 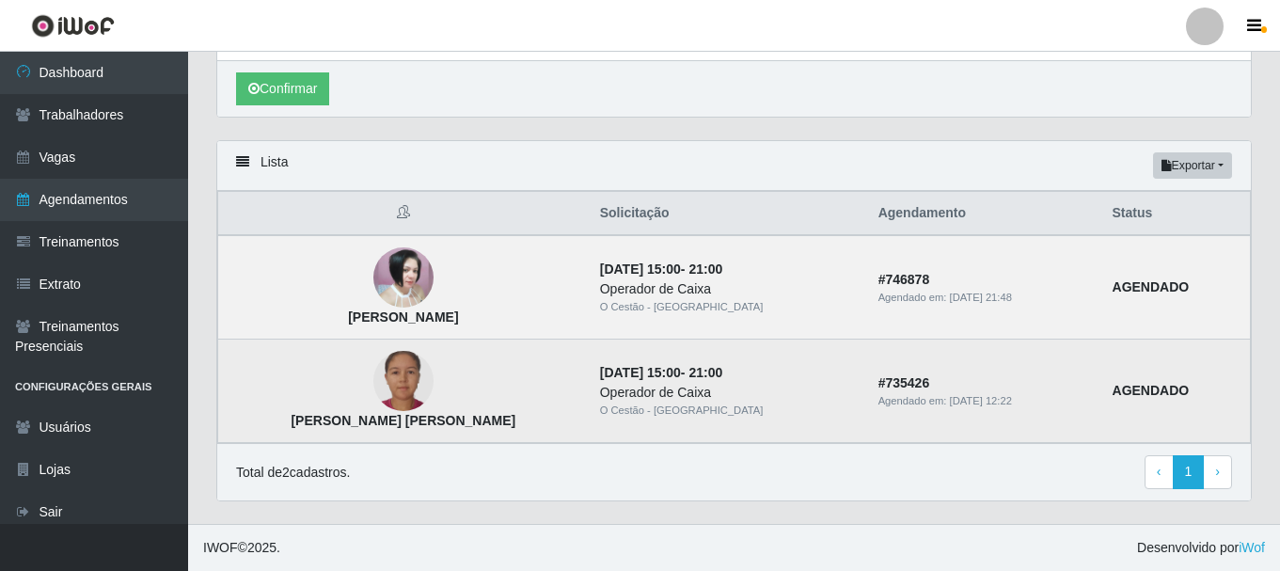 I want to click on span: Desenvolvido por, so click(x=1201, y=547).